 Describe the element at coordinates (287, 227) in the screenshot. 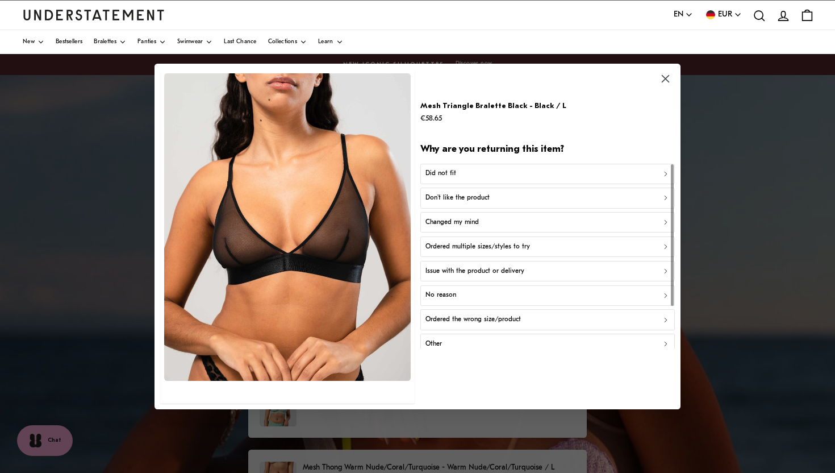

I see `img: MEMA-BRA-004.jpg` at that location.